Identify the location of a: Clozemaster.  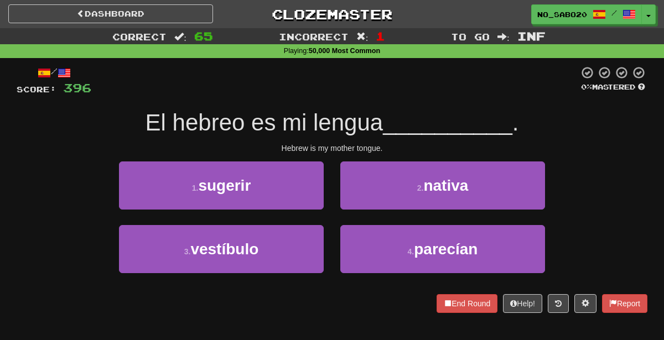
(332, 14).